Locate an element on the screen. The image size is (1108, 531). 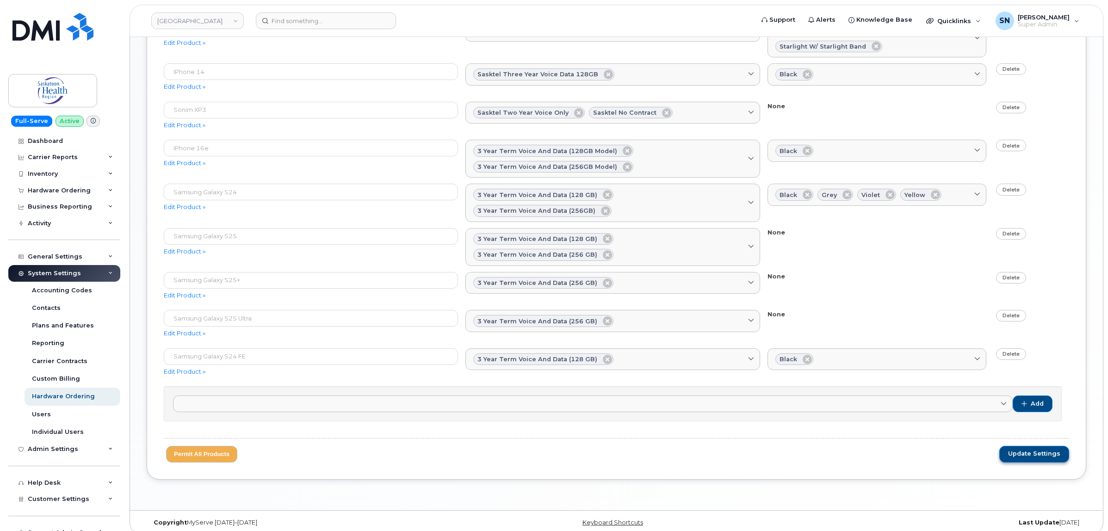
a: 3 Year Term Voice and Data (128GB model)3 Year Term Voice and Data (256GB model) is located at coordinates (613, 159).